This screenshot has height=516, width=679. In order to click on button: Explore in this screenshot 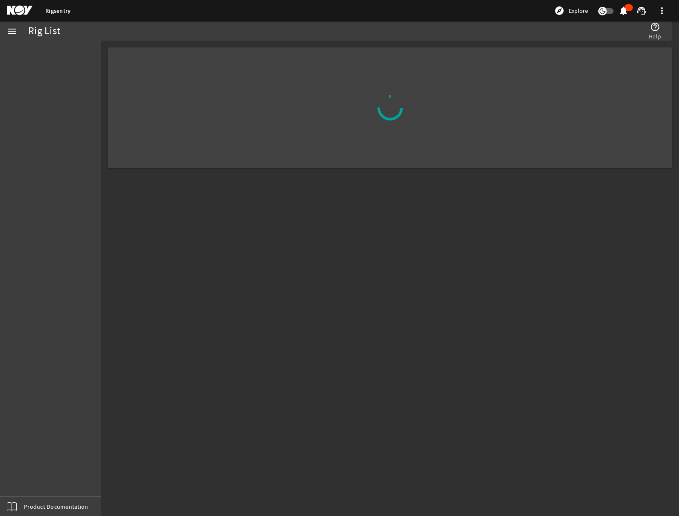, I will do `click(571, 11)`.